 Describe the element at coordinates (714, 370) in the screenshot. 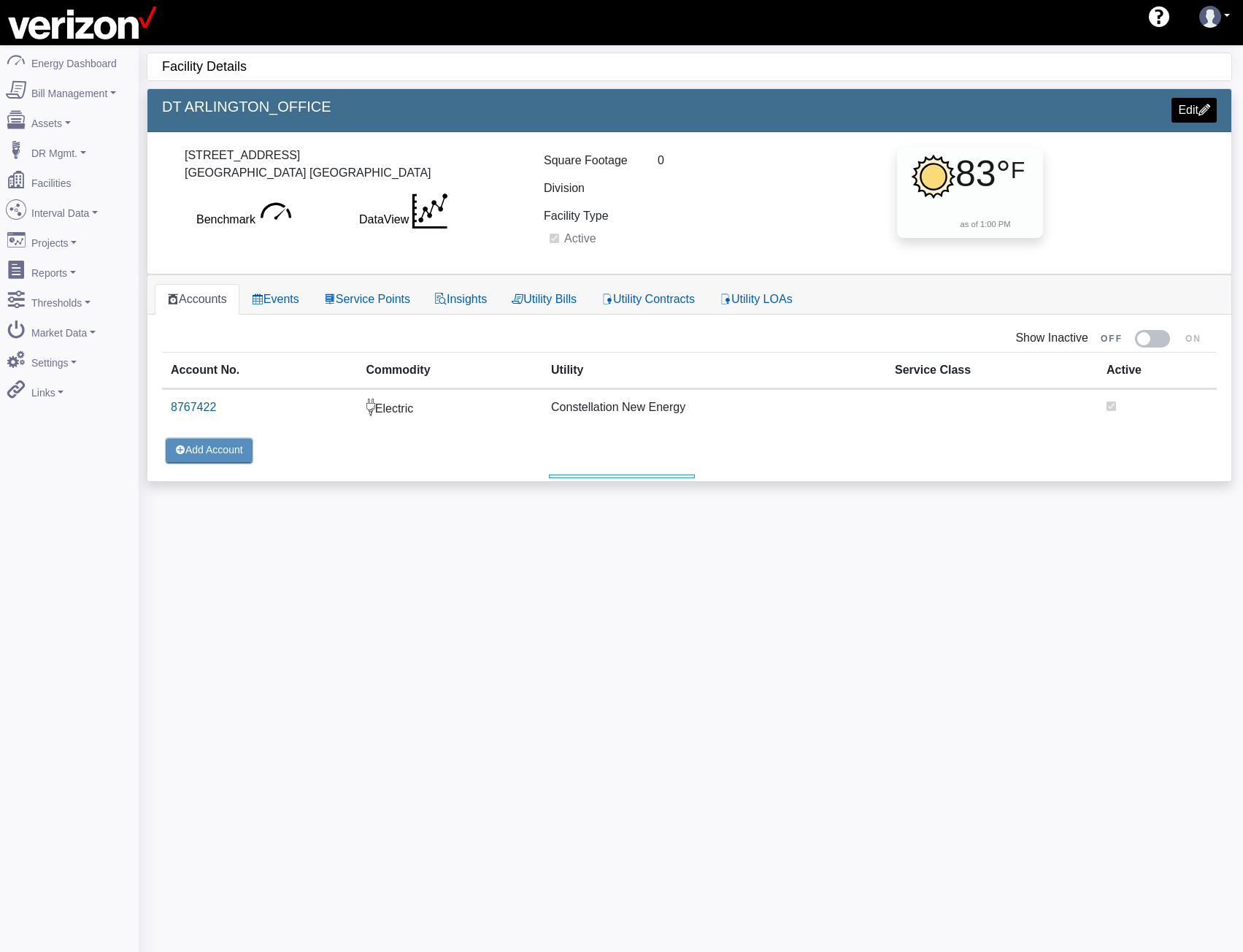

I see `th: Utility` at that location.